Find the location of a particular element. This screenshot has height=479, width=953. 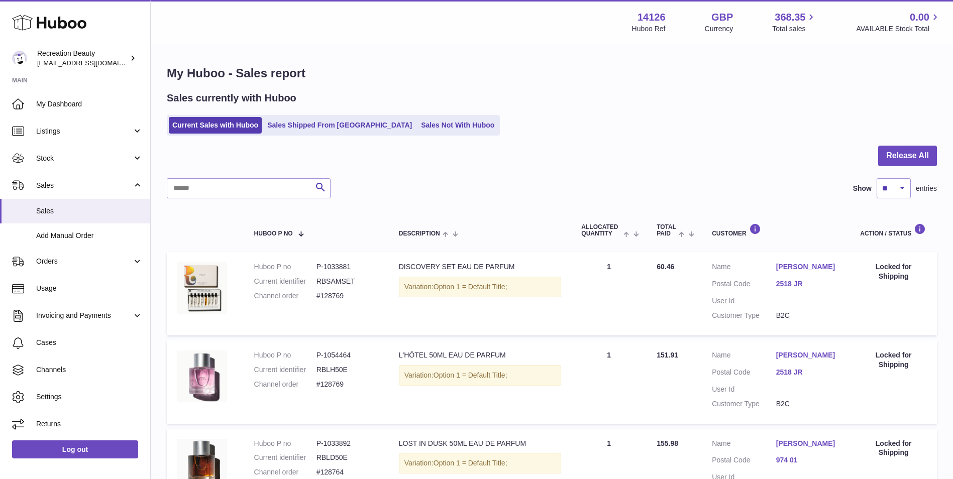

span: 0.00 is located at coordinates (919, 17).